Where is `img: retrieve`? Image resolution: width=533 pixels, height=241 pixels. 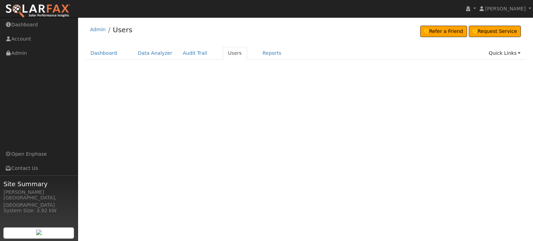
img: retrieve is located at coordinates (39, 232).